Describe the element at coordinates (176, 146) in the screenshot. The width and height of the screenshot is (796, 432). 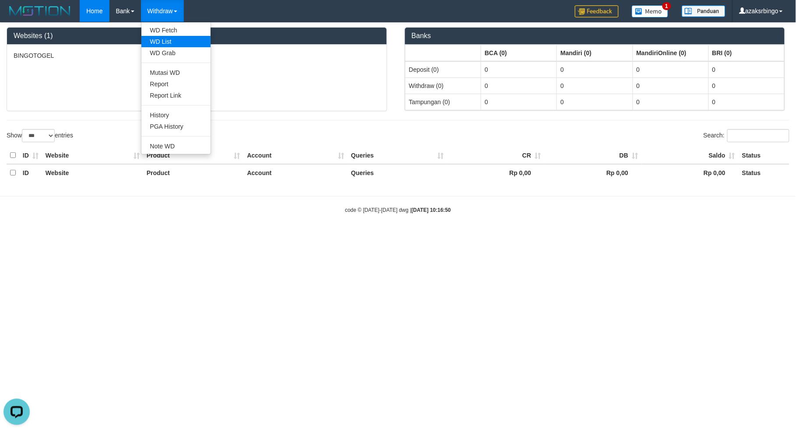
I see `a: Note WD` at that location.